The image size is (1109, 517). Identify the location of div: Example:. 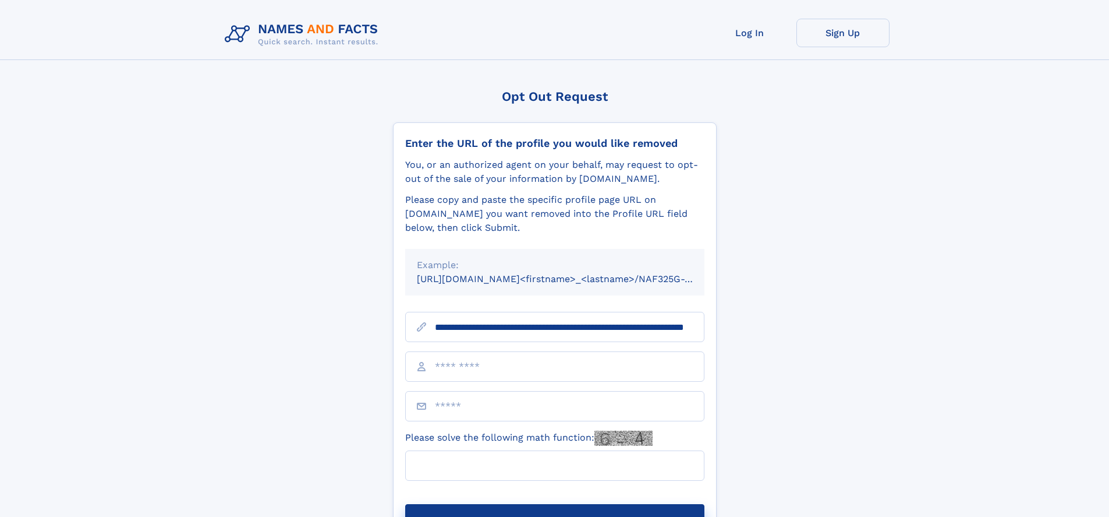
(555, 265).